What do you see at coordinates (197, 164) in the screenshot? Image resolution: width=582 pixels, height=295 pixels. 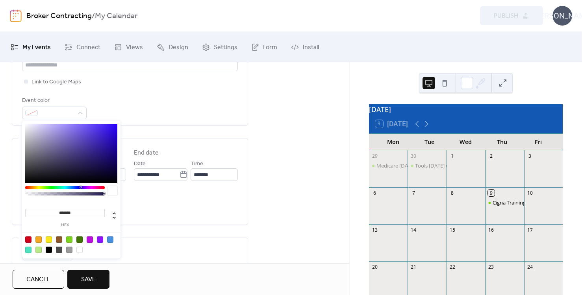 I see `span: Time` at bounding box center [197, 164].